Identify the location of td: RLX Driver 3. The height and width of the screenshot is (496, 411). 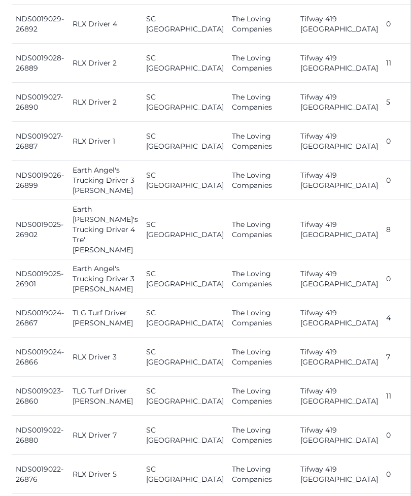
(106, 357).